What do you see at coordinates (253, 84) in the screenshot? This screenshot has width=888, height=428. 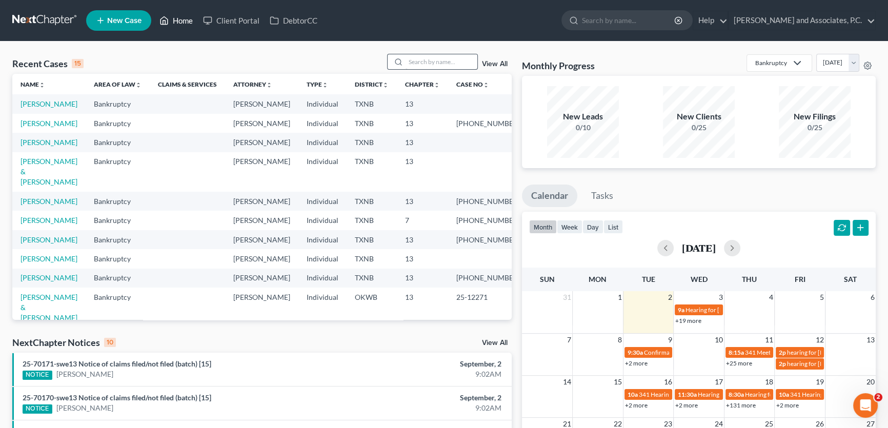 I see `a: Attorneyunfold_more` at bounding box center [253, 84].